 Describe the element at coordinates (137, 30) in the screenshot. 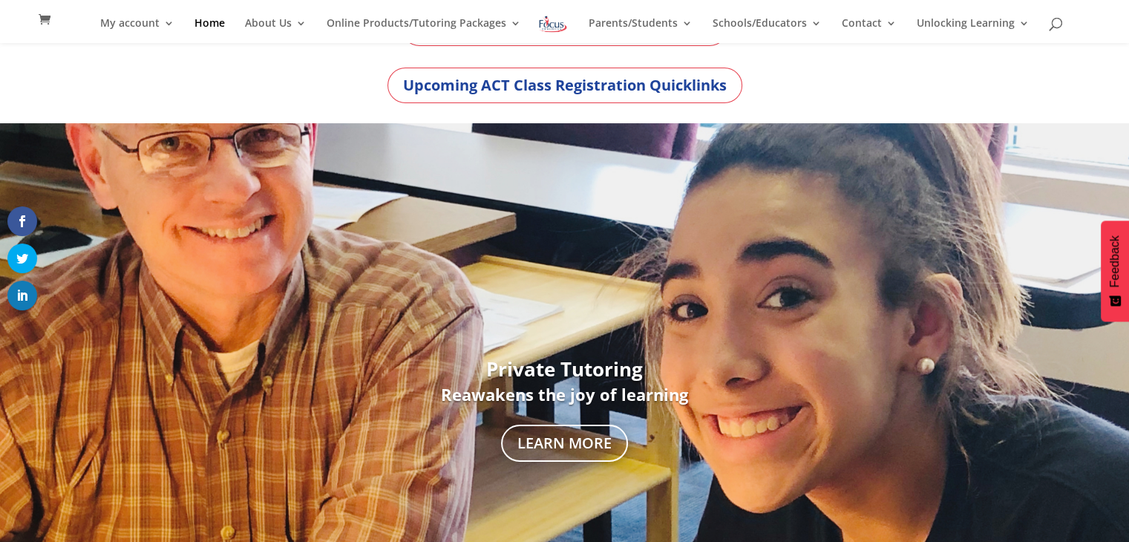

I see `a: My account` at that location.